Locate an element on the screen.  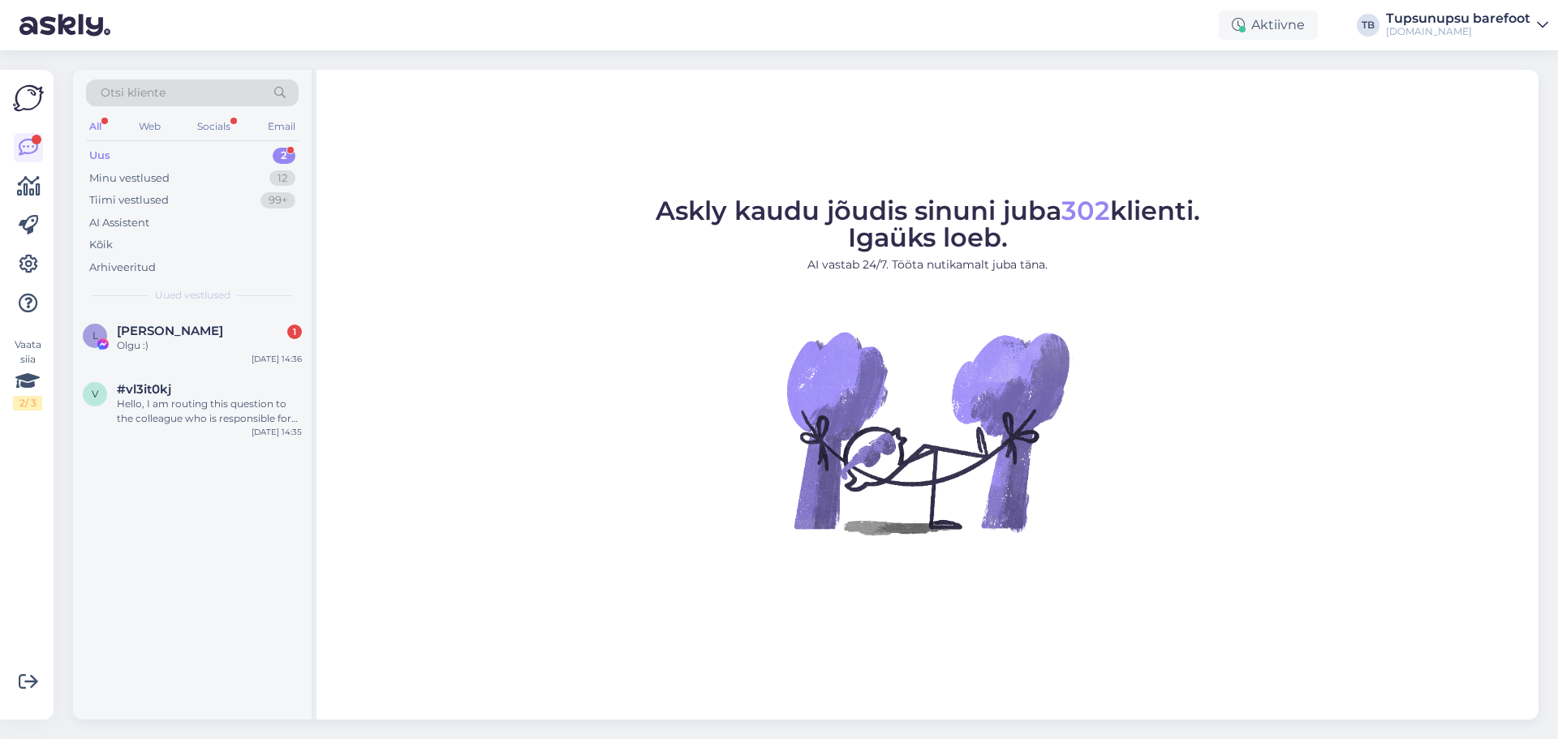
div: Hello, I am routing this question to the colleague who is responsible for this topic. The reply m... is located at coordinates (209, 411).